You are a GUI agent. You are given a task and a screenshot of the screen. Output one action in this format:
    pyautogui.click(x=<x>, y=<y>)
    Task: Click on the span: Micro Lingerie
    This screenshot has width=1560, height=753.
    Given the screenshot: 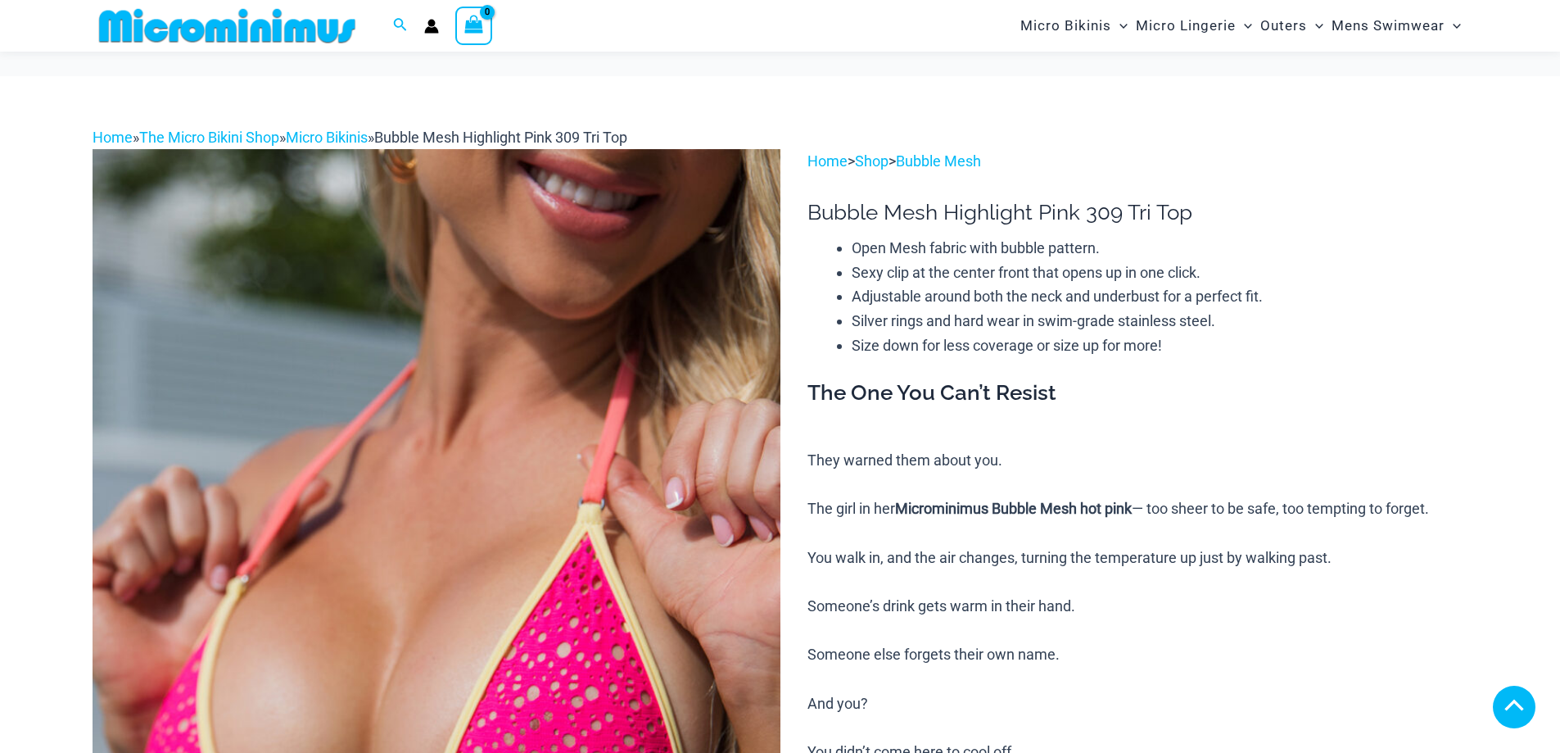 What is the action you would take?
    pyautogui.click(x=1186, y=25)
    